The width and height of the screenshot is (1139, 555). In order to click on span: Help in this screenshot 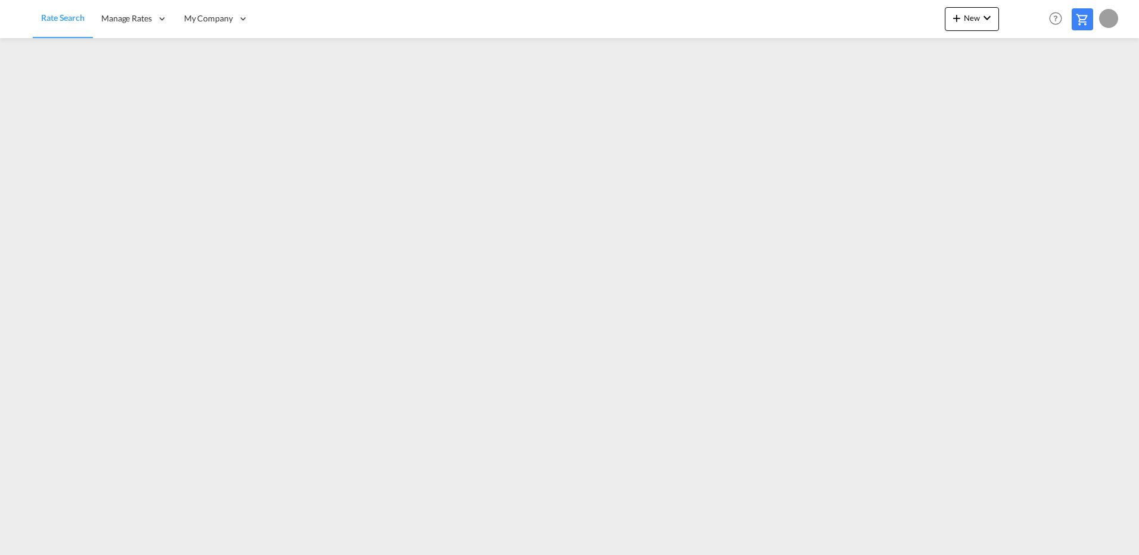, I will do `click(1056, 18)`.